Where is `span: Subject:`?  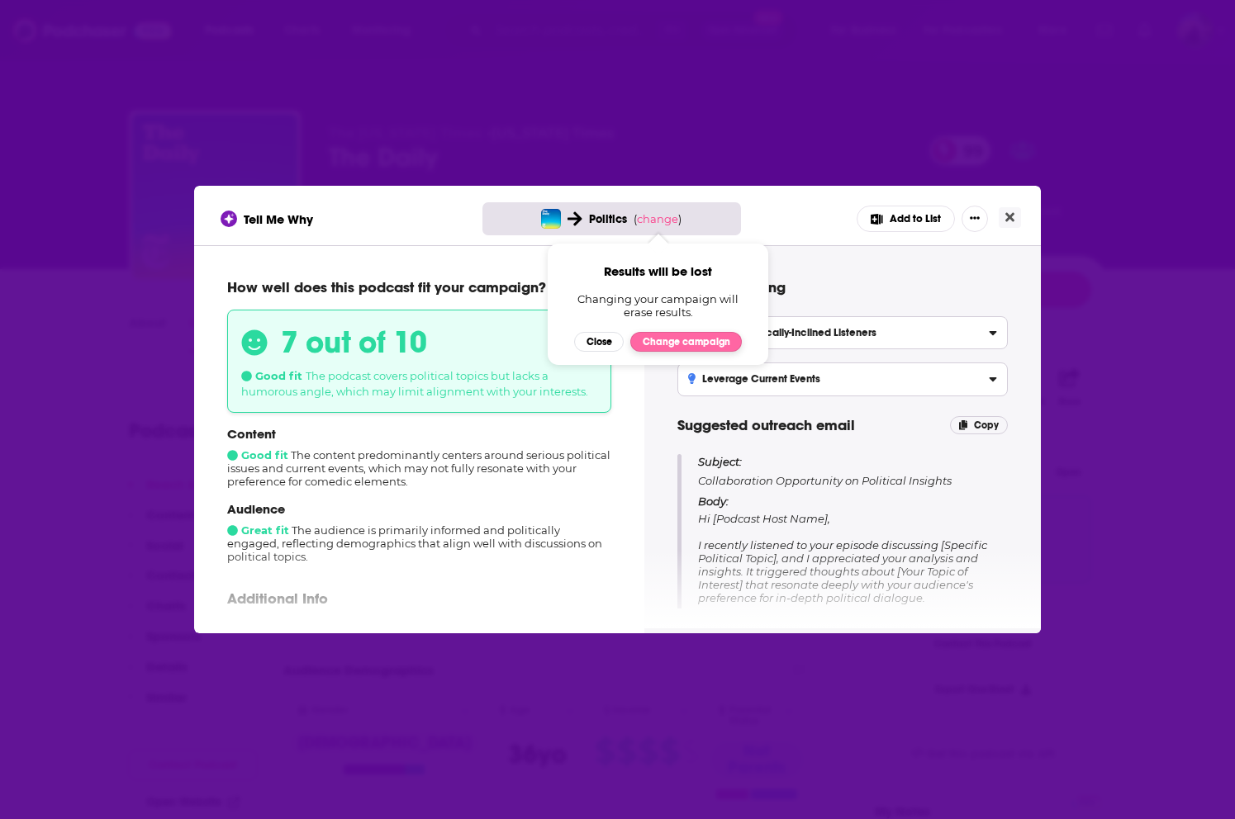
span: Subject: is located at coordinates (719, 462).